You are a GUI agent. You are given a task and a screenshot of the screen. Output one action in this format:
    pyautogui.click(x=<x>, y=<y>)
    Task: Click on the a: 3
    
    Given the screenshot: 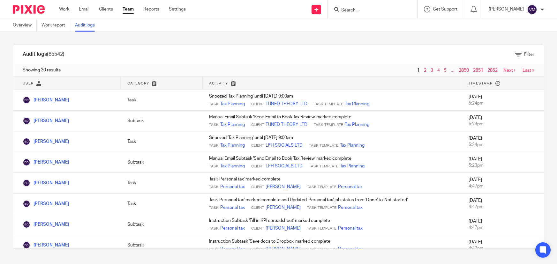 What is the action you would take?
    pyautogui.click(x=432, y=71)
    